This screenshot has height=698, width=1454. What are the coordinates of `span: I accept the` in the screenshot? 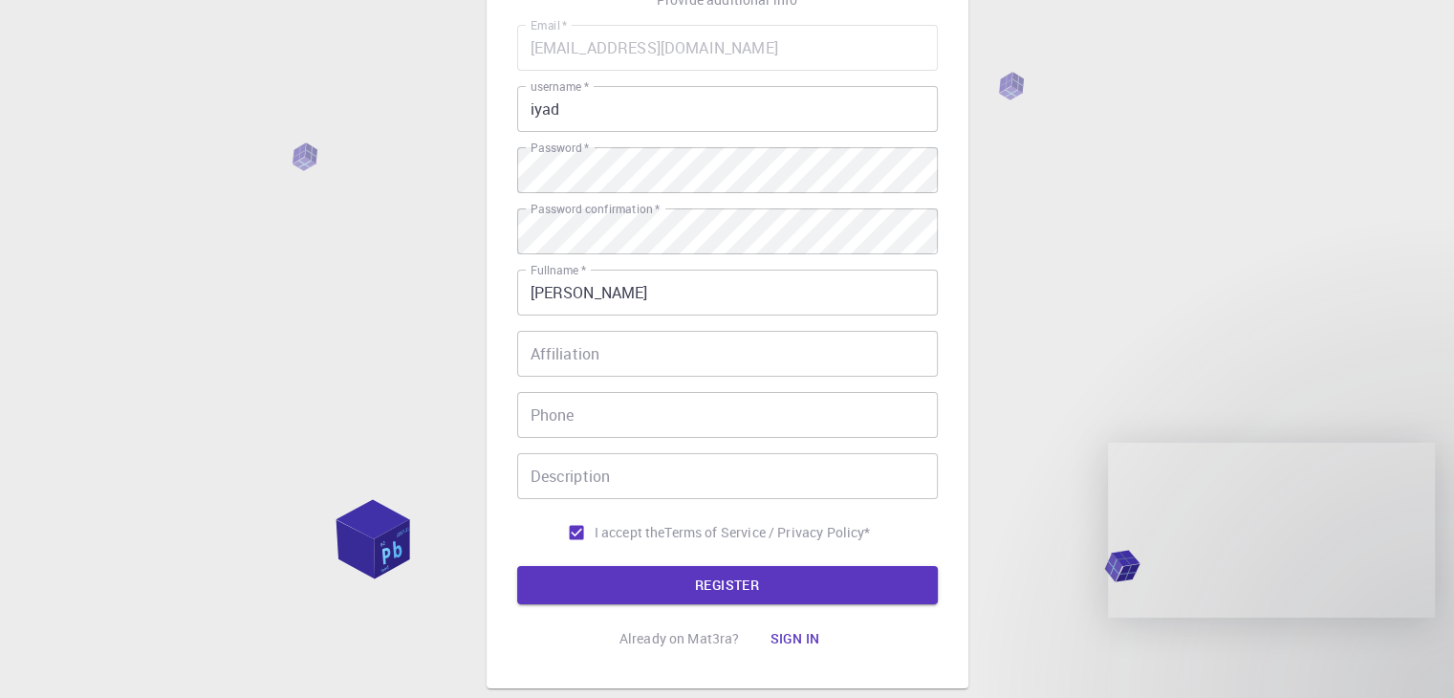 It's located at (630, 533).